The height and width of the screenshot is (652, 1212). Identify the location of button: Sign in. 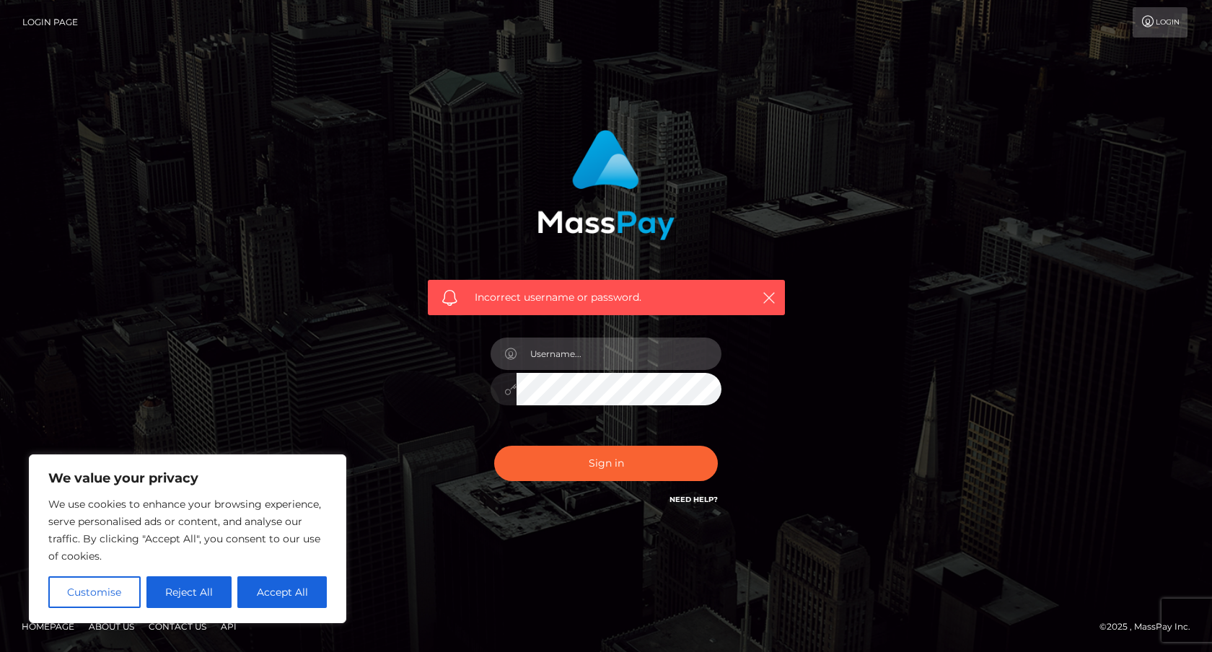
(606, 463).